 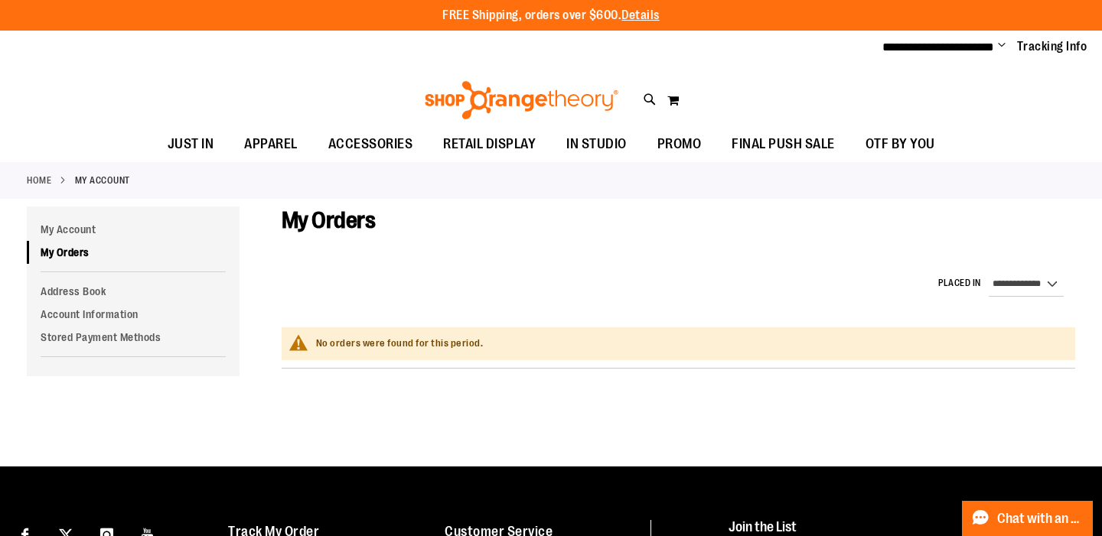 I want to click on a: My Orders, so click(x=133, y=253).